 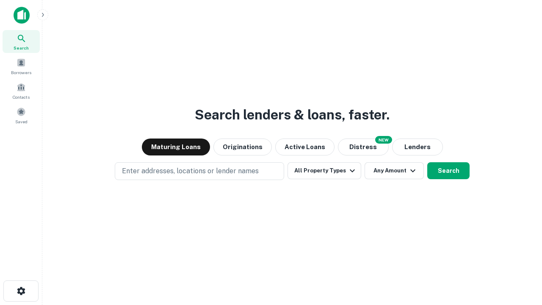 What do you see at coordinates (325, 171) in the screenshot?
I see `button: All Property Types` at bounding box center [325, 171].